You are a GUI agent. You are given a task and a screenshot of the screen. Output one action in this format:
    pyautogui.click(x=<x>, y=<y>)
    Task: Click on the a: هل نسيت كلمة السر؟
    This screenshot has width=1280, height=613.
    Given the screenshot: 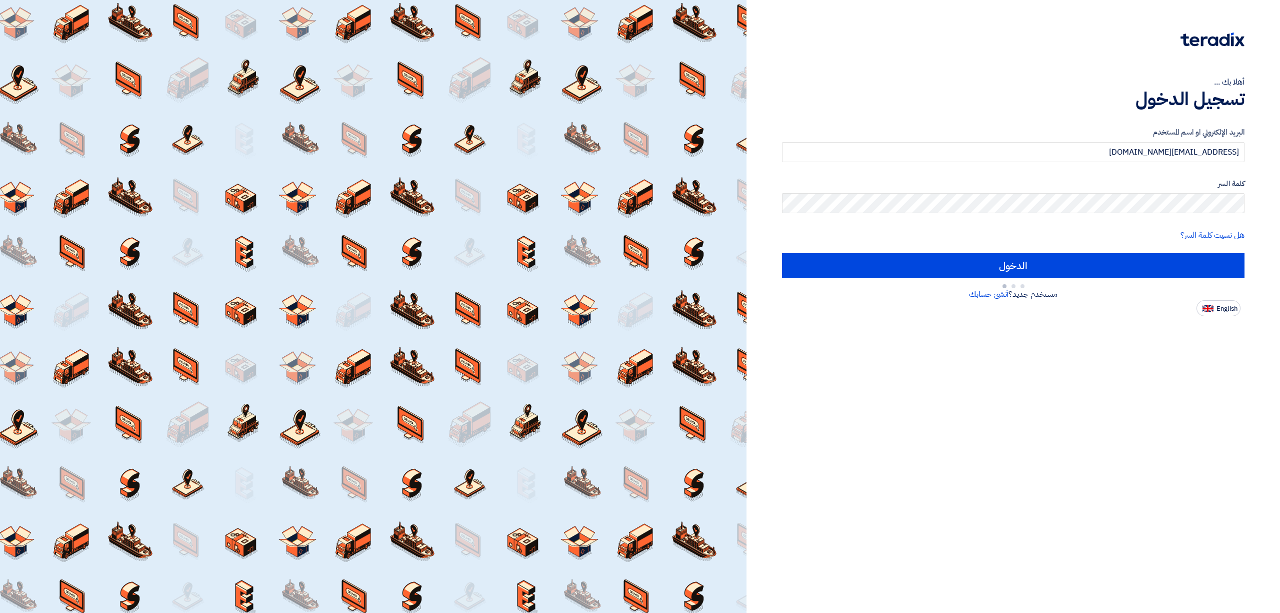 What is the action you would take?
    pyautogui.click(x=1213, y=235)
    